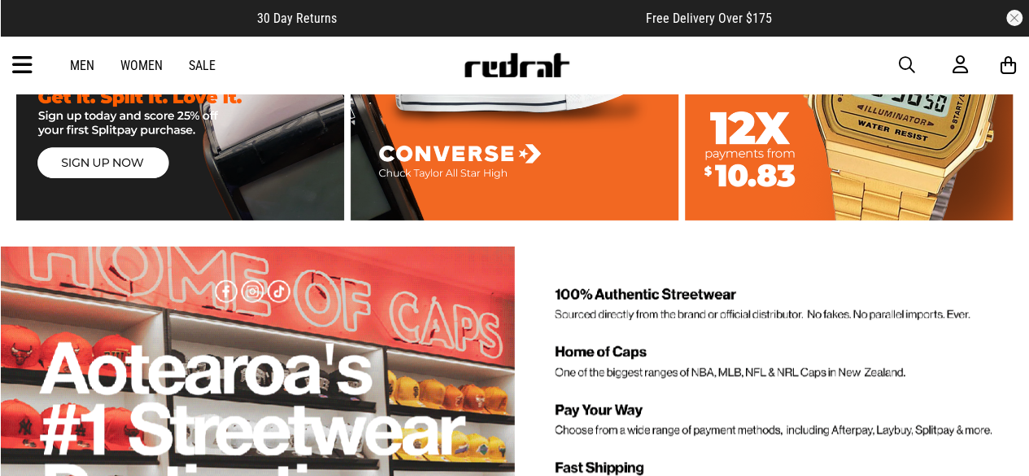 Image resolution: width=1029 pixels, height=476 pixels. What do you see at coordinates (708, 18) in the screenshot?
I see `span: Free Delivery Over $175` at bounding box center [708, 18].